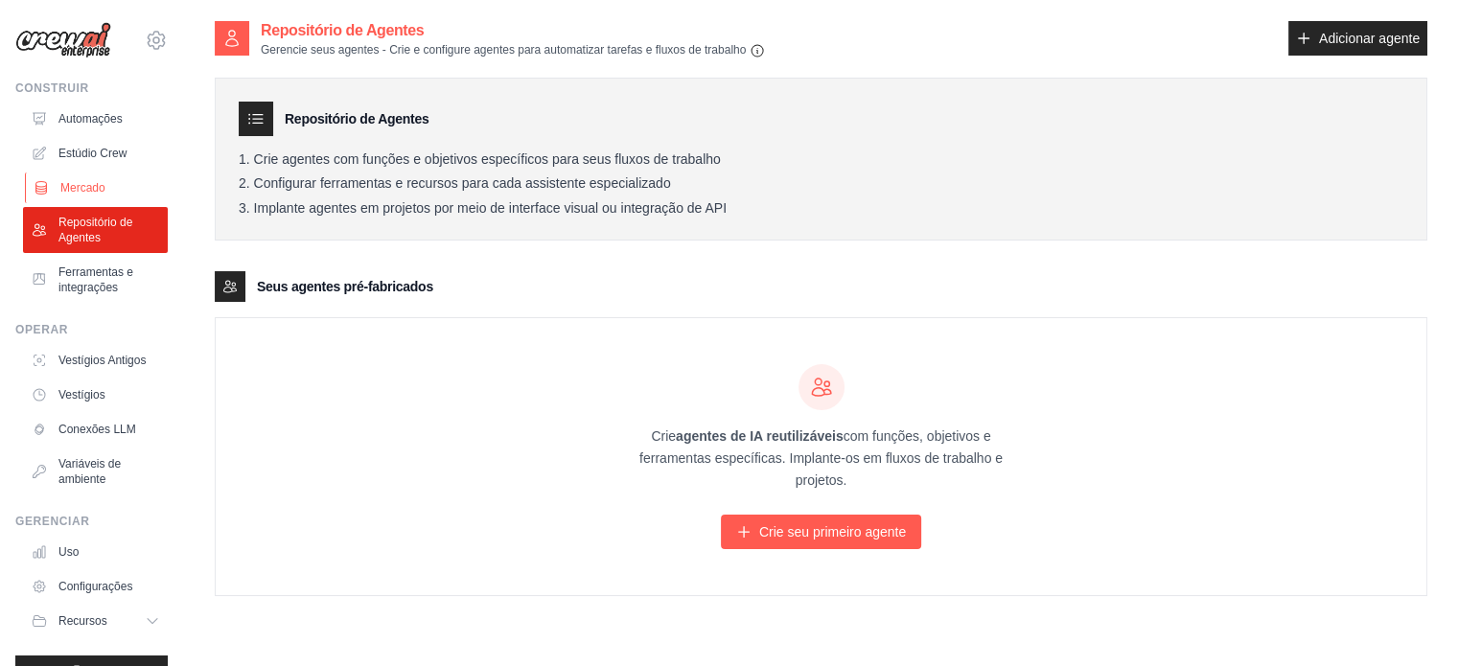 The height and width of the screenshot is (666, 1458). Describe the element at coordinates (95, 429) in the screenshot. I see `a: Conexões LLM` at that location.